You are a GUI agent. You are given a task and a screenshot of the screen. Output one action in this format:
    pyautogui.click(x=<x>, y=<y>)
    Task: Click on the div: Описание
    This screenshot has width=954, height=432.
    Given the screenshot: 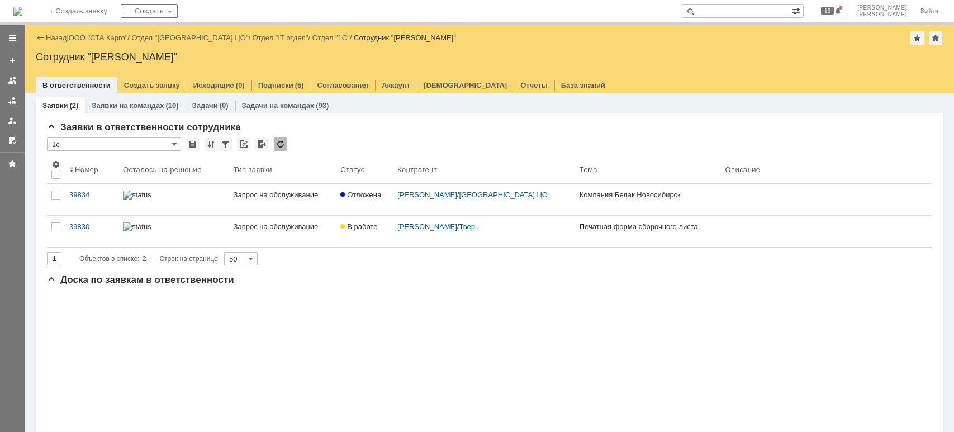 What is the action you would take?
    pyautogui.click(x=742, y=169)
    